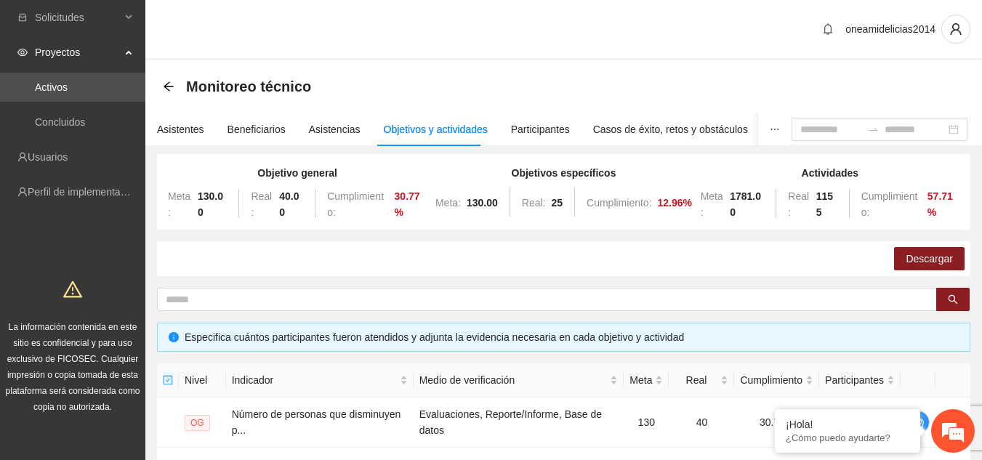 This screenshot has width=982, height=460. What do you see at coordinates (60, 122) in the screenshot?
I see `a: Concluidos` at bounding box center [60, 122].